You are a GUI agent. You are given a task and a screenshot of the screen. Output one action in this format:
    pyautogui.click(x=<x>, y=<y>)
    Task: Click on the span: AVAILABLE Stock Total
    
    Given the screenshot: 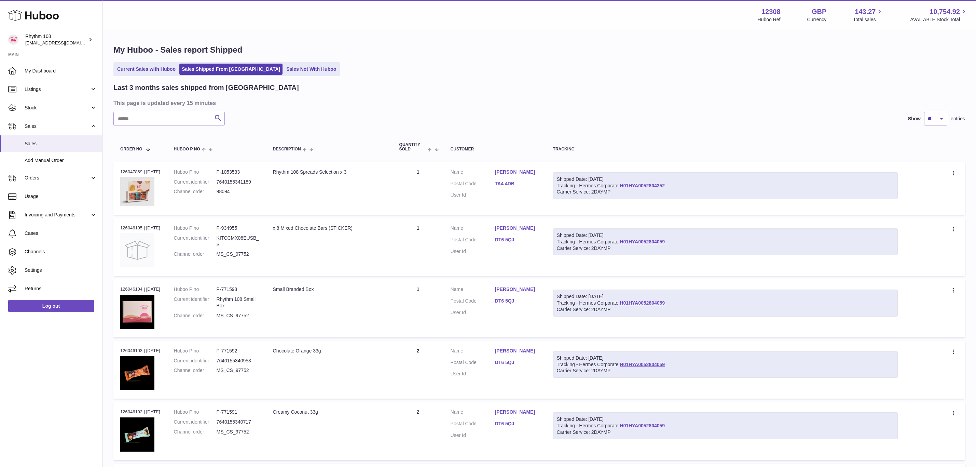 What is the action you would take?
    pyautogui.click(x=938, y=19)
    